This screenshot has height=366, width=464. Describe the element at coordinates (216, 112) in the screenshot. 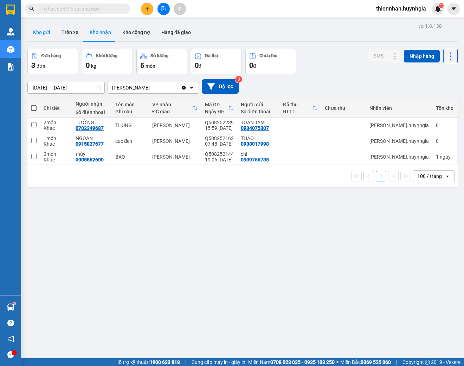

I see `div: Ngày ĐH` at that location.